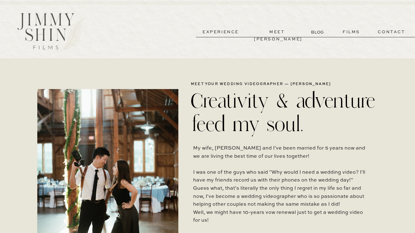 This screenshot has height=233, width=415. What do you see at coordinates (286, 112) in the screenshot?
I see `h2: Creativity & adventure feed my soul.` at bounding box center [286, 112].